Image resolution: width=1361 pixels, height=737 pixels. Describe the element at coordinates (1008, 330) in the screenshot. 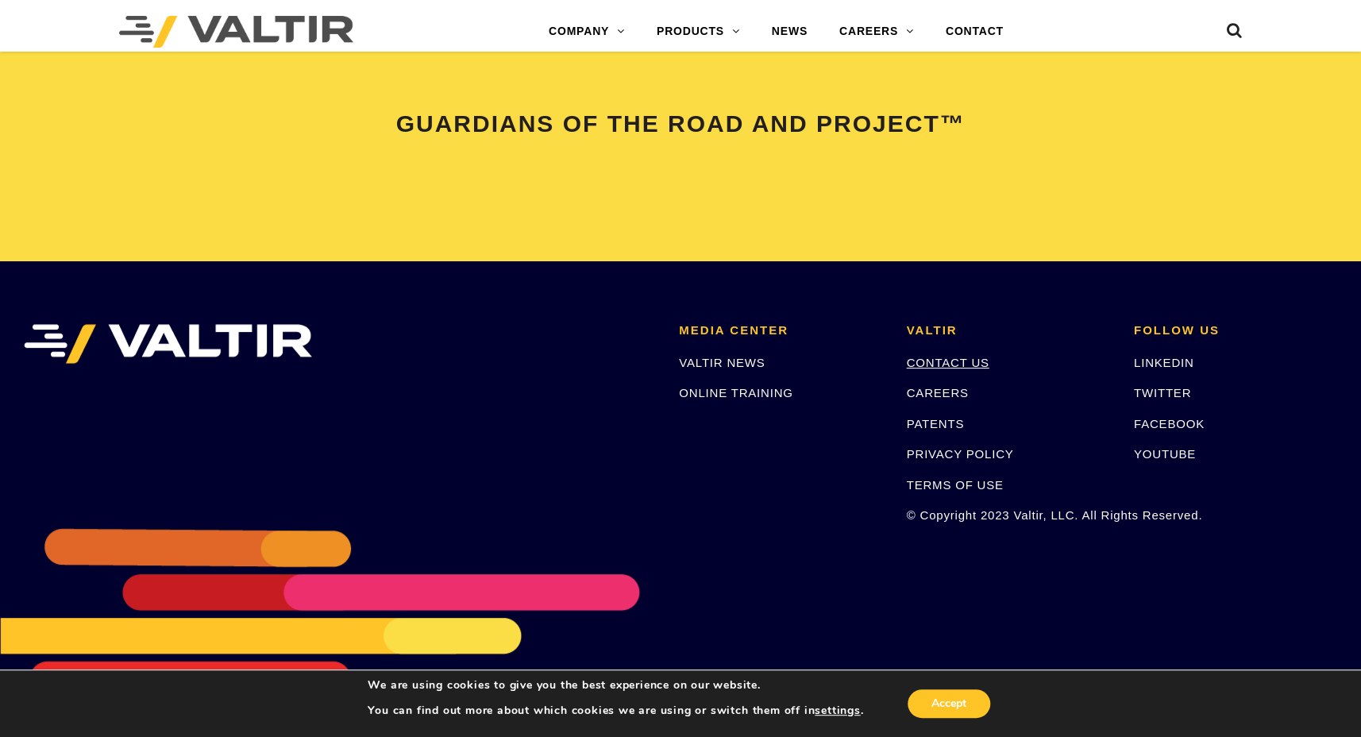

I see `h2: VALTIR` at that location.